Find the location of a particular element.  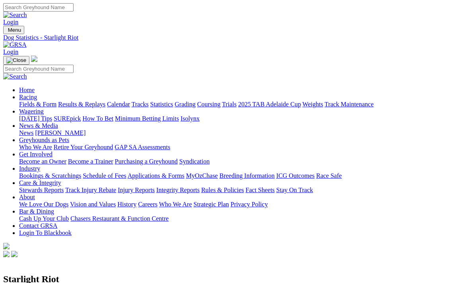

a: Racing is located at coordinates (28, 97).